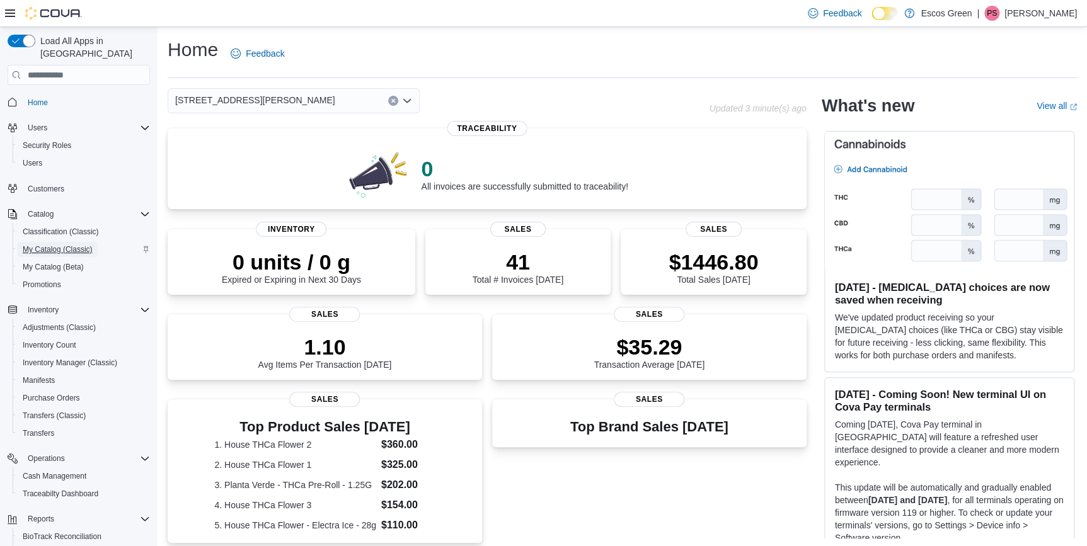 This screenshot has width=1087, height=546. I want to click on span: Cash Management, so click(84, 476).